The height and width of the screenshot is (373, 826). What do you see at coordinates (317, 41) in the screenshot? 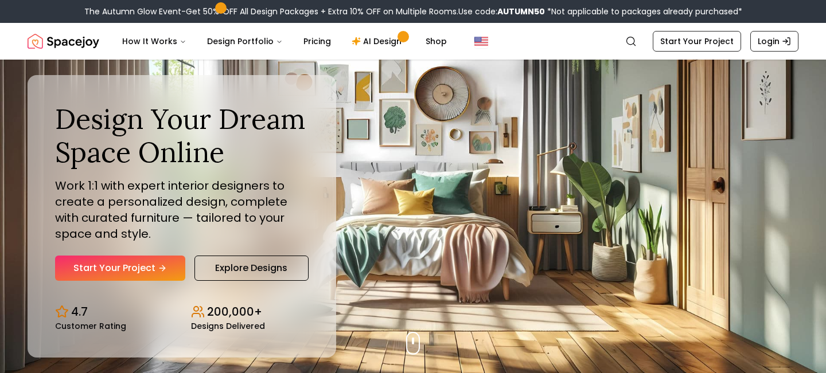
I see `a: Pricing` at bounding box center [317, 41].